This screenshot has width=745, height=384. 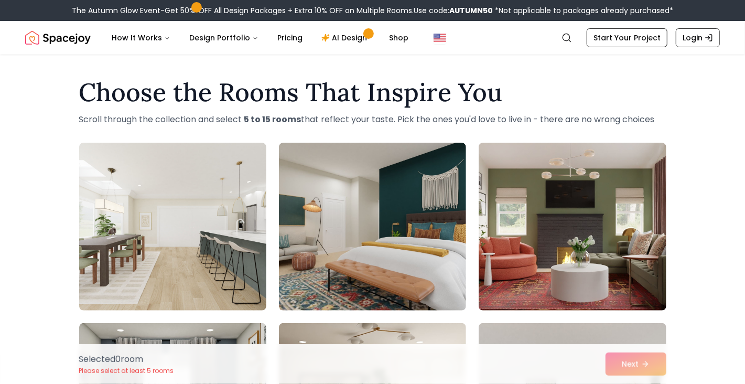 I want to click on button: Design Portfolio, so click(x=224, y=38).